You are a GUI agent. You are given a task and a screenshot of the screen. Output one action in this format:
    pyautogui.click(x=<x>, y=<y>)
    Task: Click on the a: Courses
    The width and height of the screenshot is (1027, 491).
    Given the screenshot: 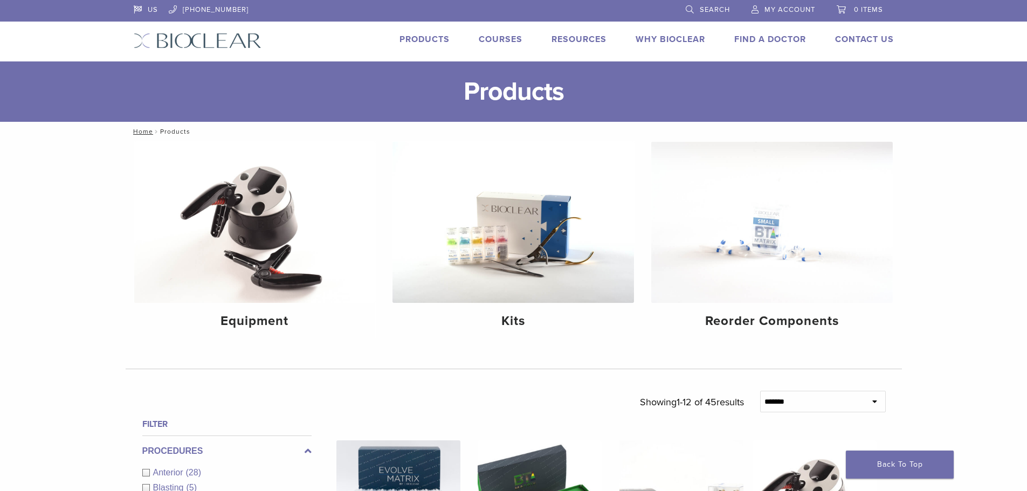 What is the action you would take?
    pyautogui.click(x=500, y=39)
    